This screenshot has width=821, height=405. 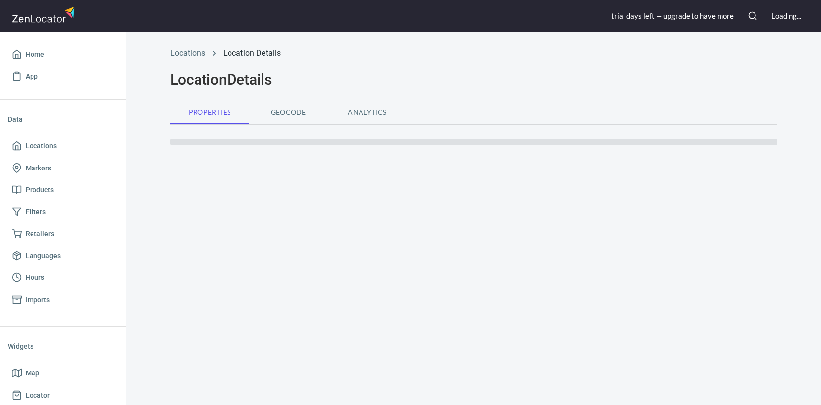 What do you see at coordinates (37, 299) in the screenshot?
I see `span: Imports` at bounding box center [37, 299].